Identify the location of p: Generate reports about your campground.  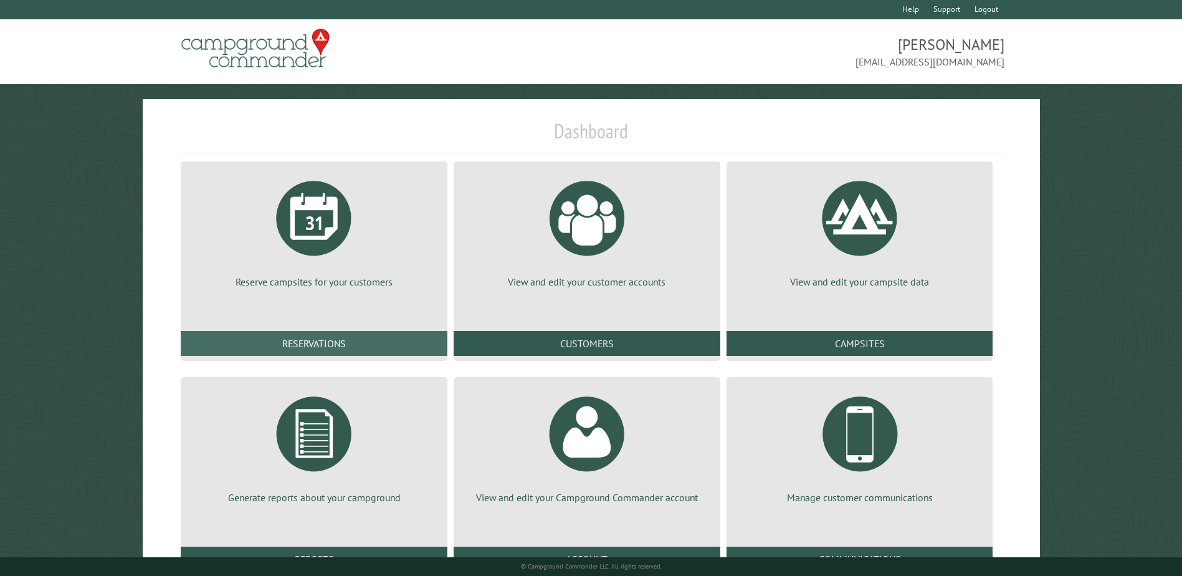
(314, 497).